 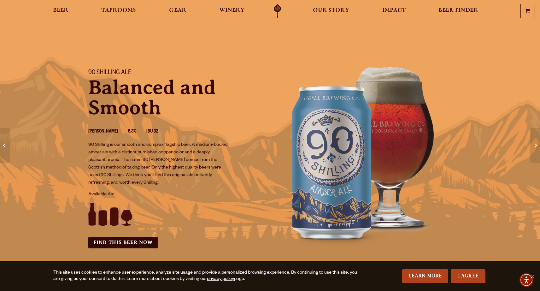 What do you see at coordinates (469, 276) in the screenshot?
I see `a: I Agree` at bounding box center [469, 276].